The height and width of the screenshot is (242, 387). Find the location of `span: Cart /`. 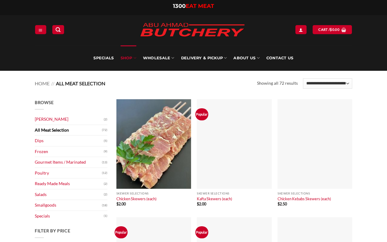

span: Cart / is located at coordinates (329, 30).